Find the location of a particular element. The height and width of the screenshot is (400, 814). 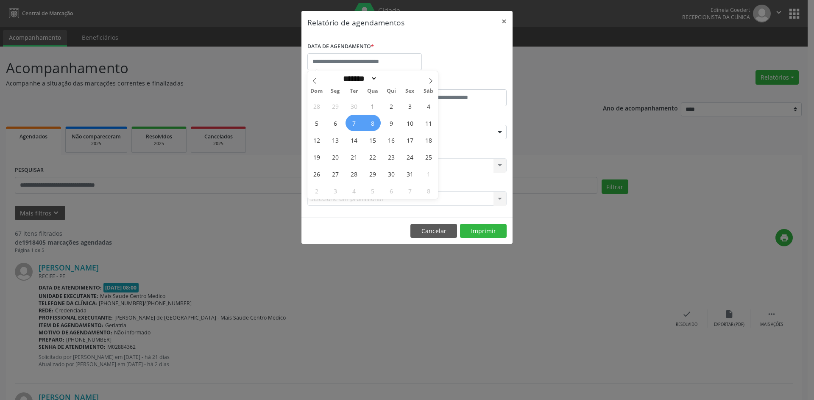

span: Novembro 3, 2025 is located at coordinates (335, 191).